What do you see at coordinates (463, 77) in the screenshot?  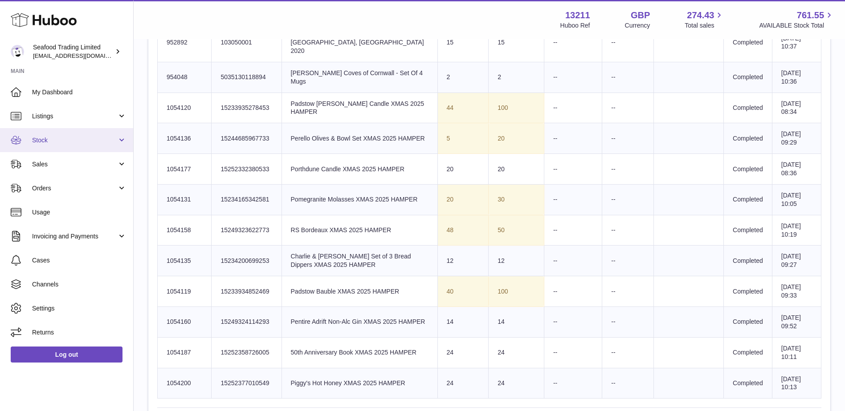 I see `td: 2` at bounding box center [463, 77].